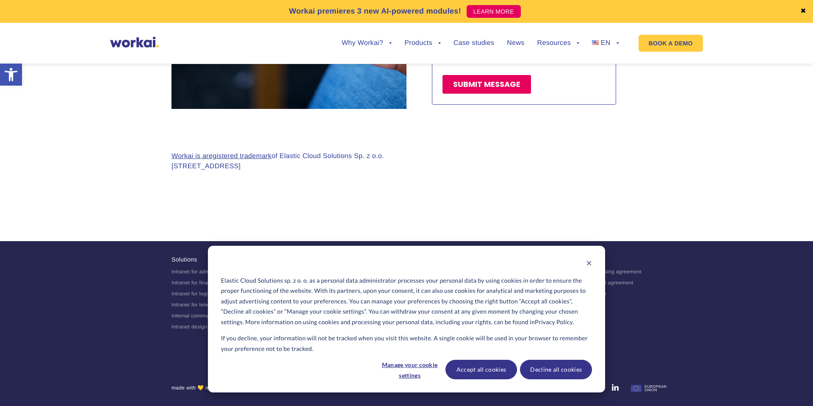 The height and width of the screenshot is (406, 813). What do you see at coordinates (737, 346) in the screenshot?
I see `div: Widżet czatu` at bounding box center [737, 346].